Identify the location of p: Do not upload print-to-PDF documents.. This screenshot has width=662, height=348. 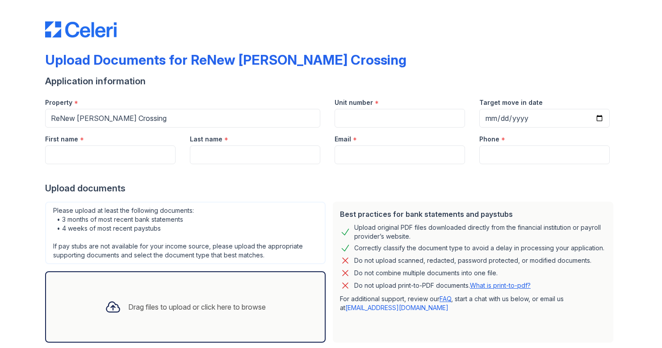
(442, 286).